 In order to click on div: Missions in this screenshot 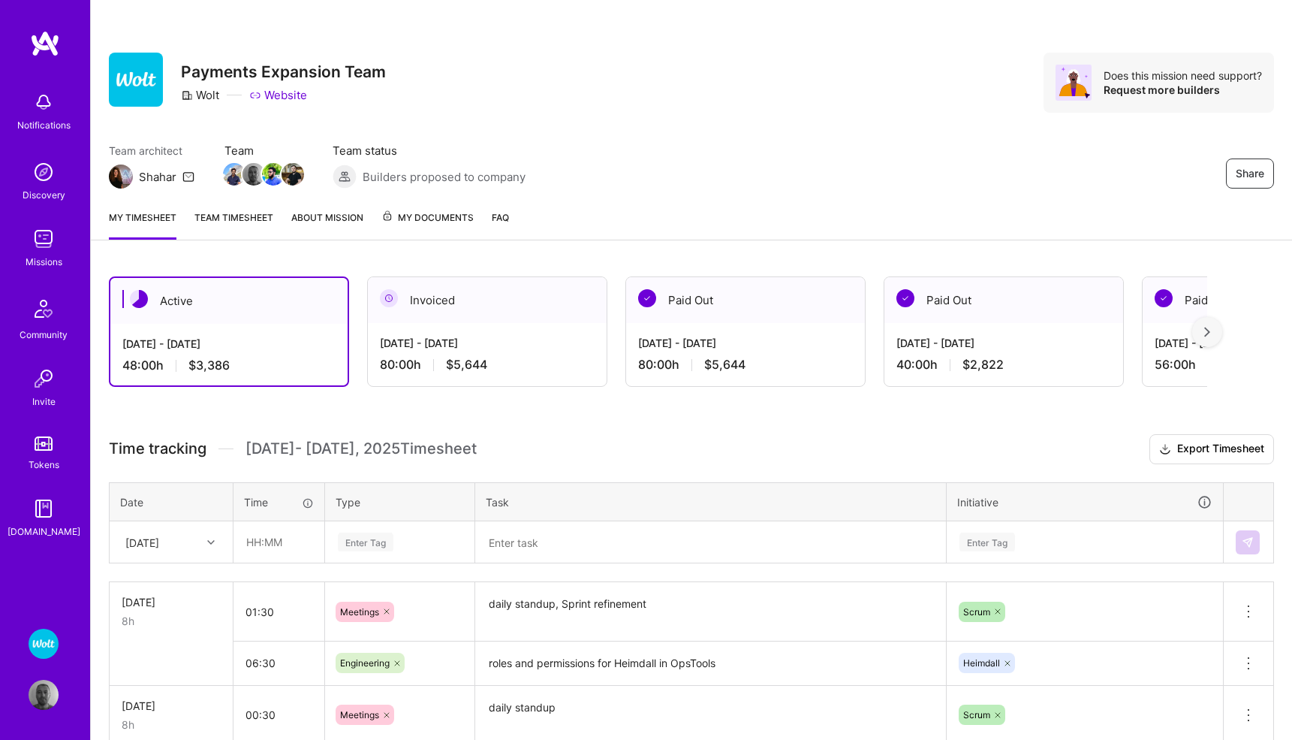, I will do `click(44, 261)`.